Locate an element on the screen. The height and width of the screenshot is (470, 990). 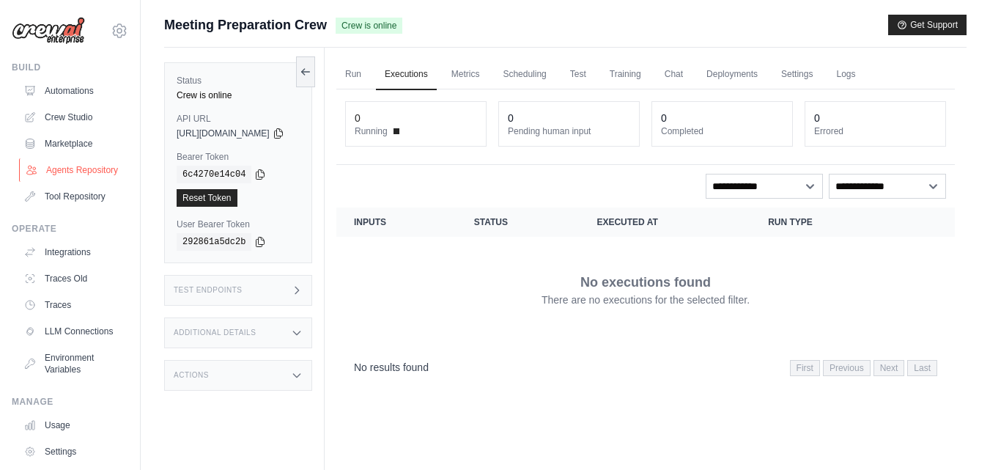
dt: Errored is located at coordinates (875, 131).